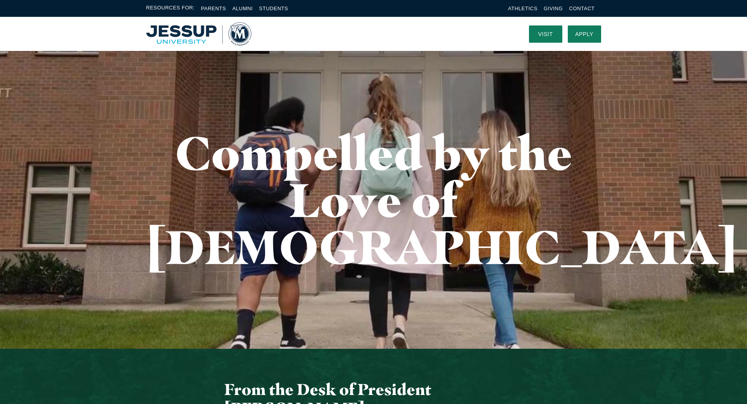  I want to click on a: Alumni, so click(242, 8).